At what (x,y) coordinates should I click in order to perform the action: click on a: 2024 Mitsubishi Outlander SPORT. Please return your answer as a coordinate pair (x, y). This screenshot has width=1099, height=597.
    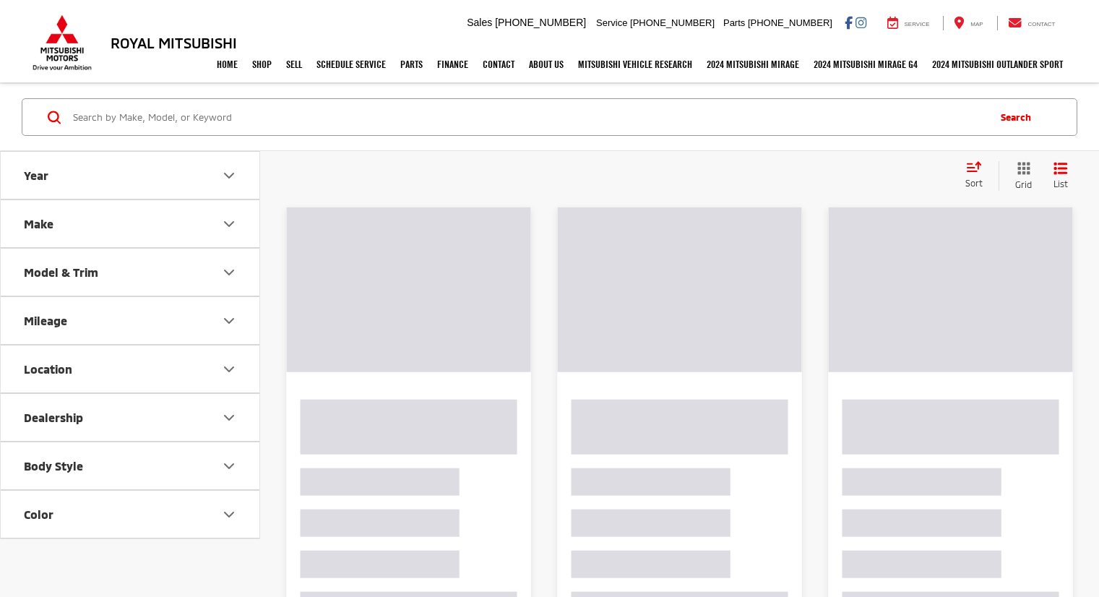
    Looking at the image, I should click on (997, 64).